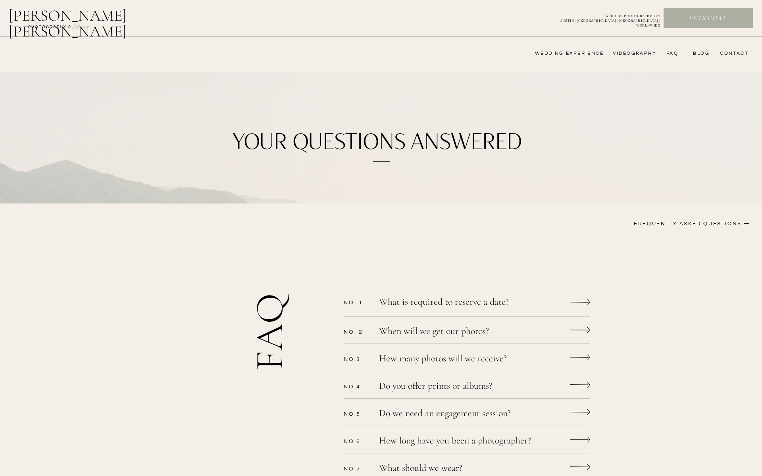 The width and height of the screenshot is (762, 476). I want to click on a: Do you offer prints or albums?, so click(456, 387).